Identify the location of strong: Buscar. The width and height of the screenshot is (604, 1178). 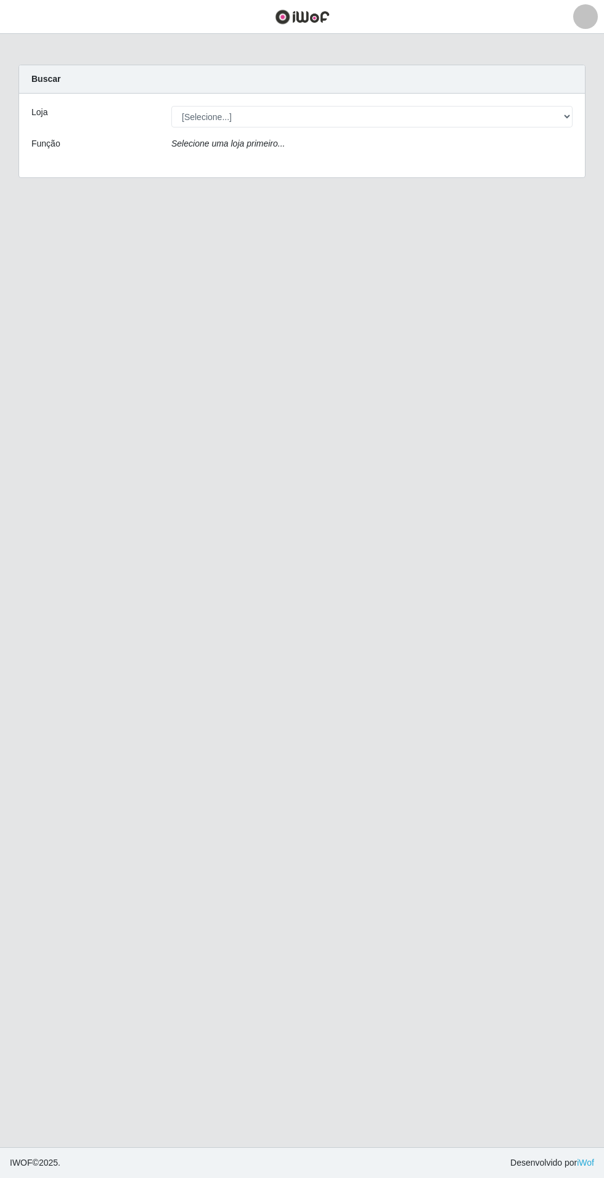
(46, 79).